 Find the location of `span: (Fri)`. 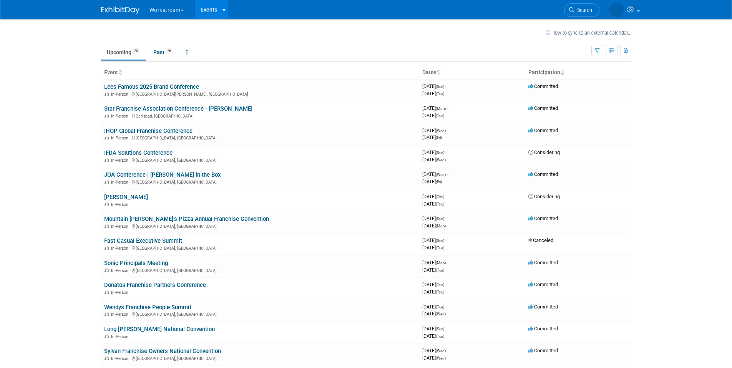

span: (Fri) is located at coordinates (439, 138).